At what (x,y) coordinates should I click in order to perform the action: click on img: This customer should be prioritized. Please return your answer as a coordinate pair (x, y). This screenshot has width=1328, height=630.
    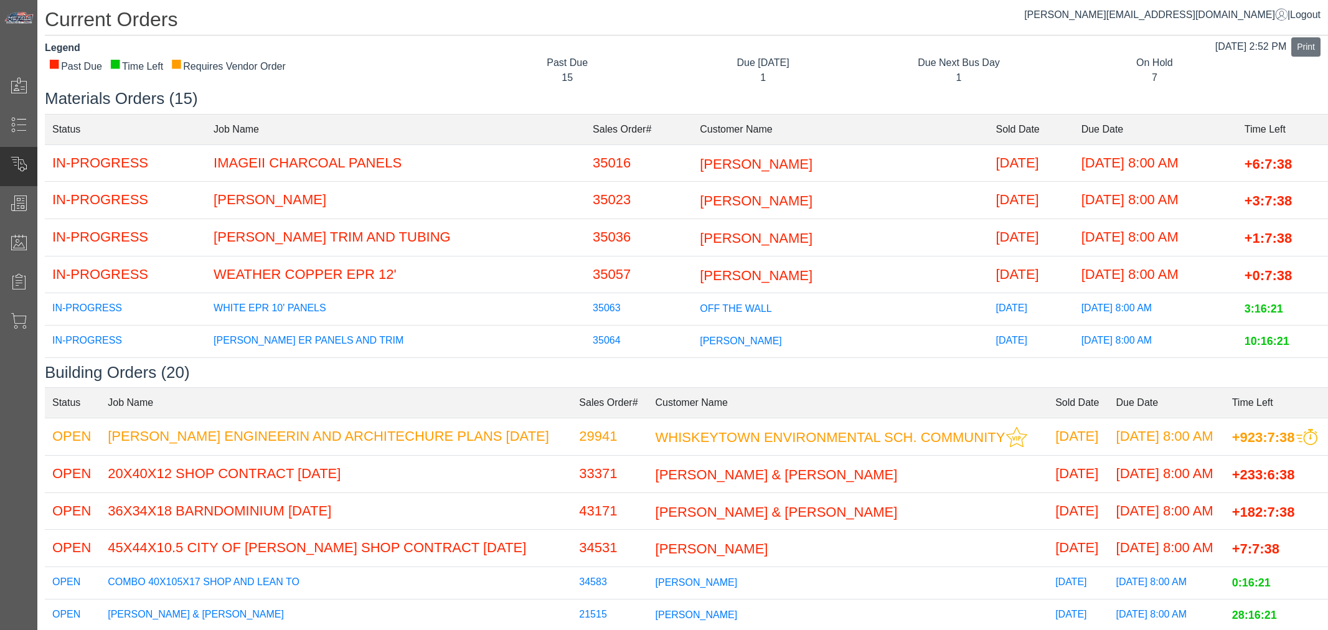
    Looking at the image, I should click on (1016, 437).